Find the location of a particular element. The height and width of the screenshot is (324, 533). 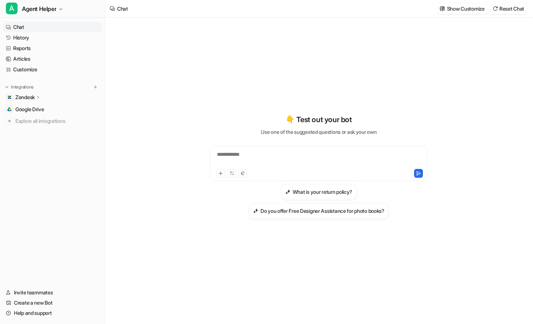

img: Do you offer Free Designer Assistance for photo books? is located at coordinates (256, 211).